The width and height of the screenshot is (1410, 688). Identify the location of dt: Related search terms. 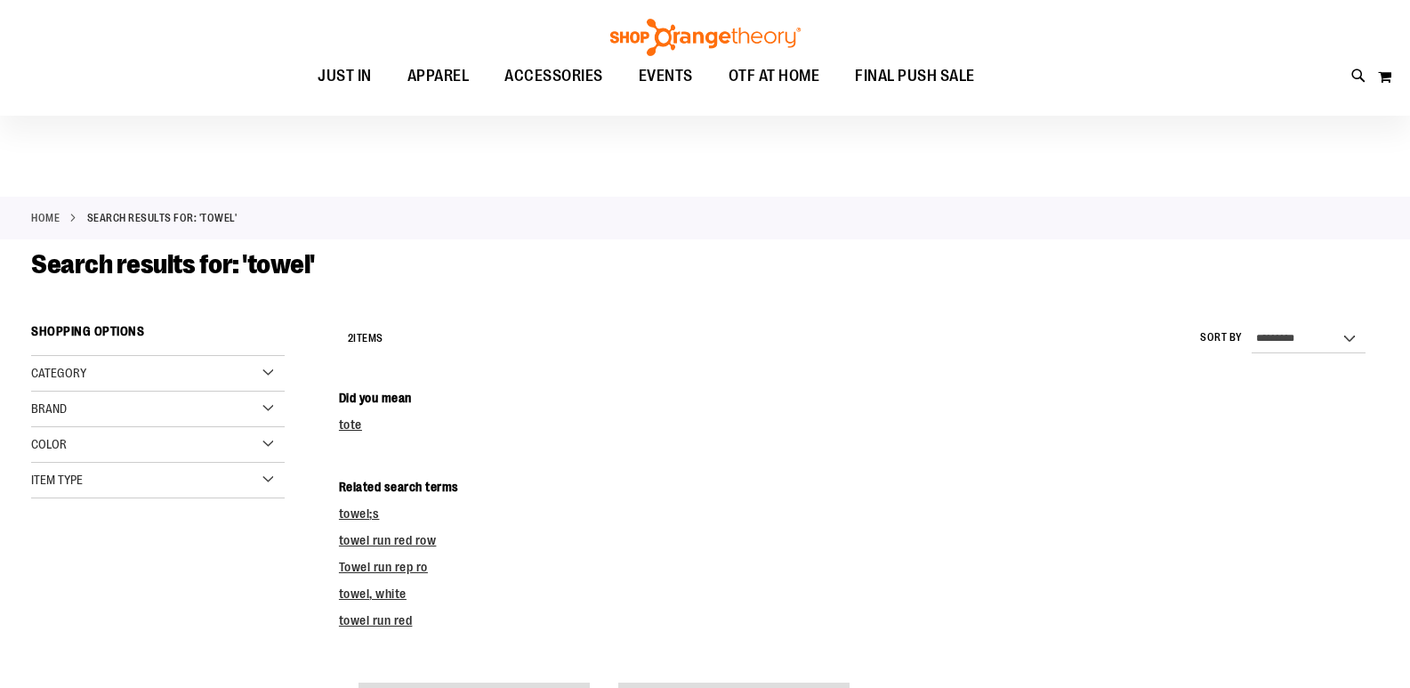
(858, 487).